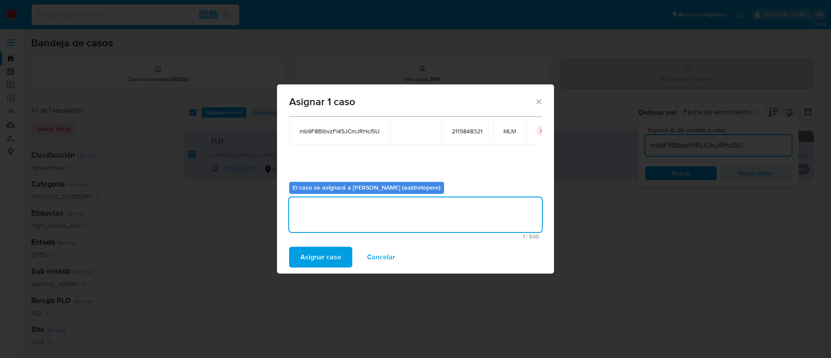 The height and width of the screenshot is (358, 831). Describe the element at coordinates (416, 179) in the screenshot. I see `div: assign-modal` at that location.